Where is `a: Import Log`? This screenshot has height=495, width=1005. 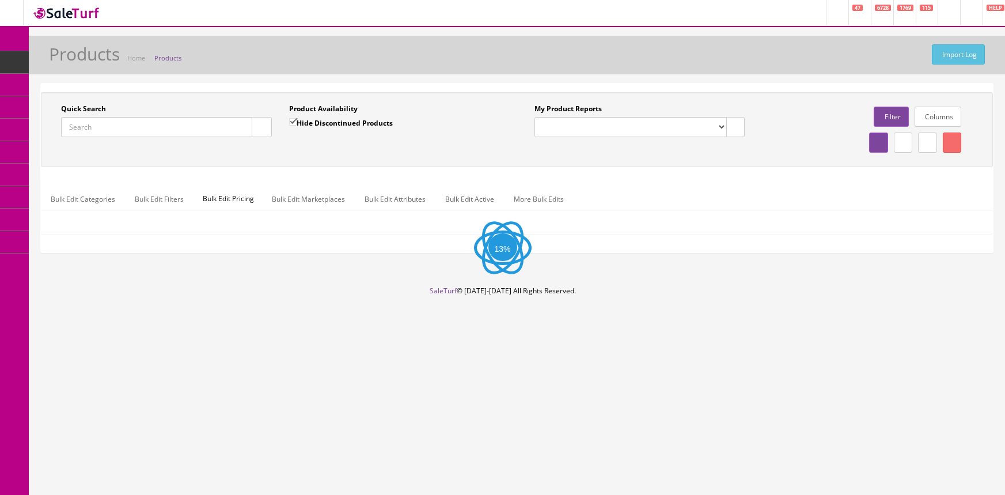
a: Import Log is located at coordinates (959, 54).